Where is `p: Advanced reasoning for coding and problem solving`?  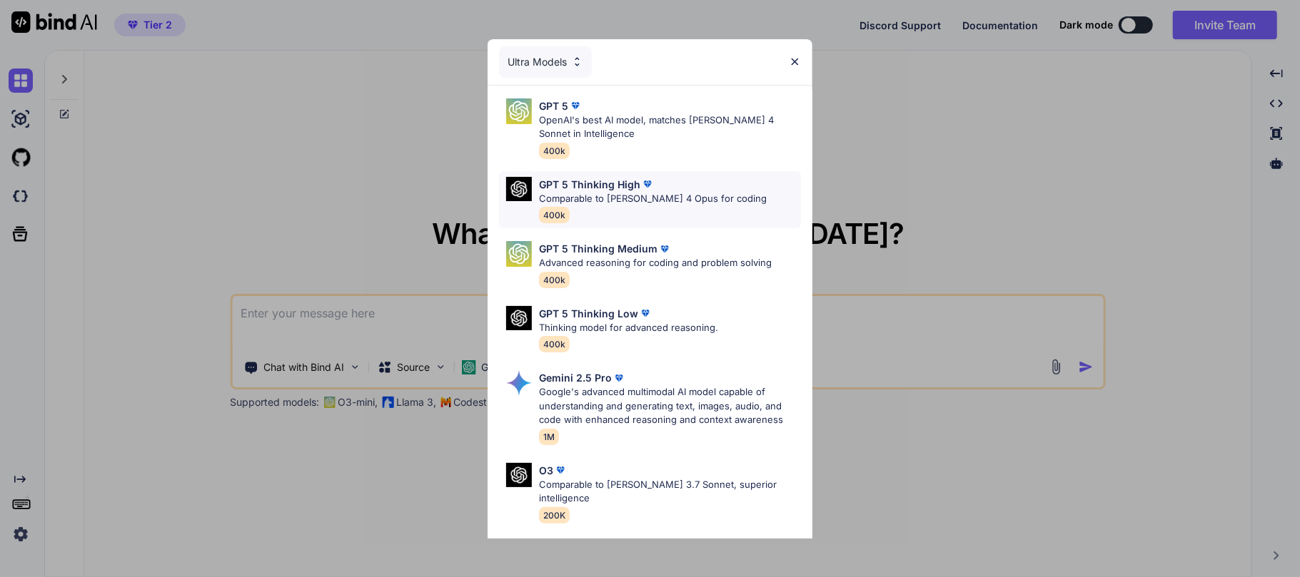
p: Advanced reasoning for coding and problem solving is located at coordinates (655, 263).